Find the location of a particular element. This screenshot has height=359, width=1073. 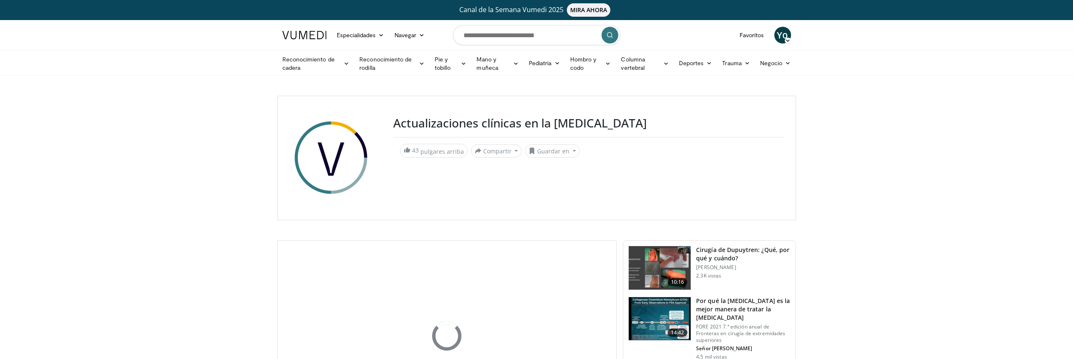

font: Pediatría is located at coordinates (540, 63).